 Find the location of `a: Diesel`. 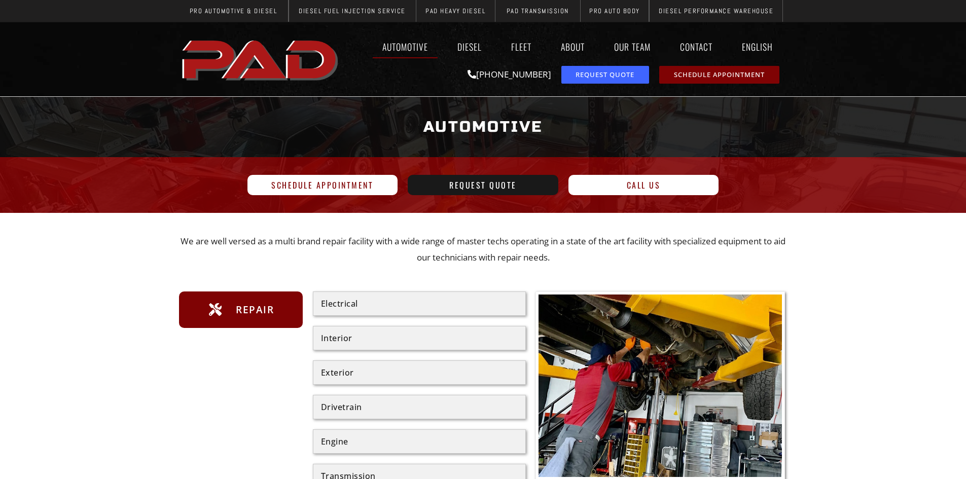

a: Diesel is located at coordinates (470, 47).